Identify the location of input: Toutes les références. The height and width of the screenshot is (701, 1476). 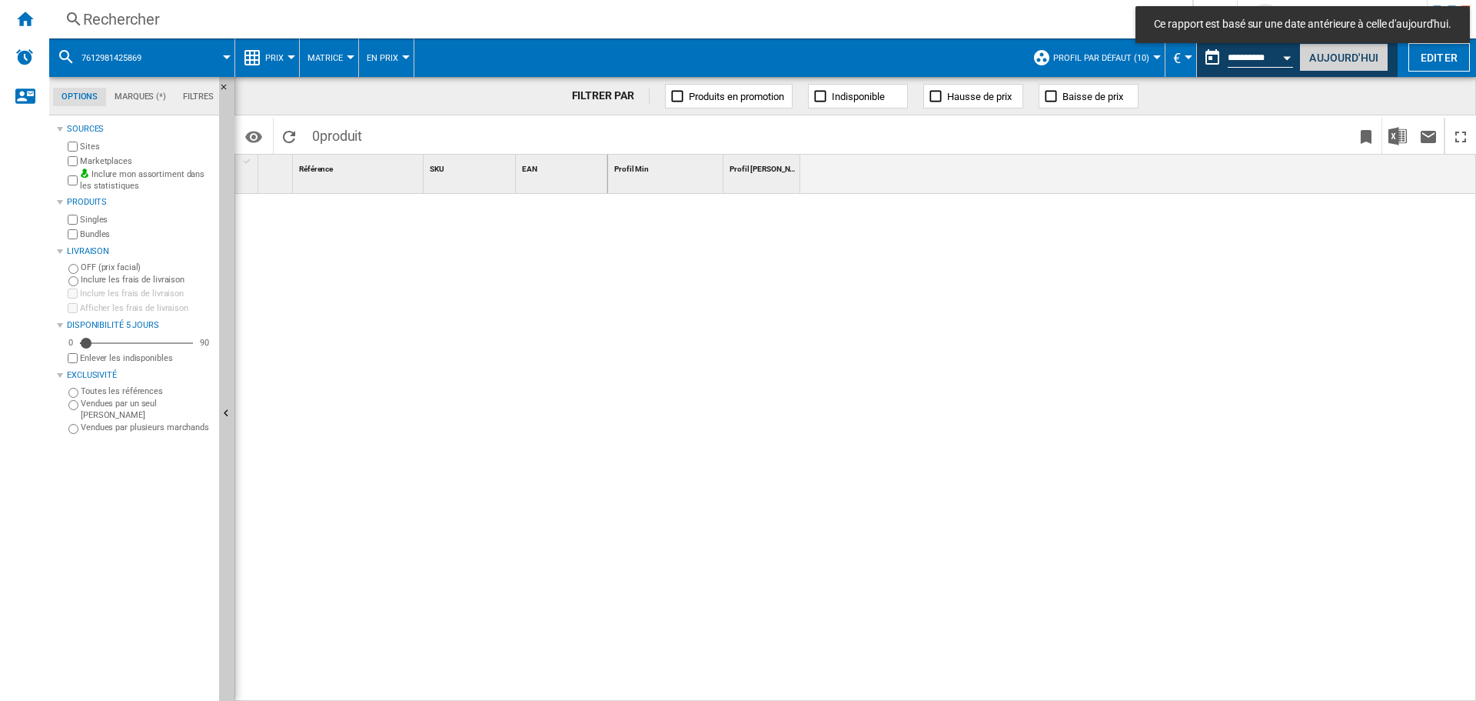
(73, 392).